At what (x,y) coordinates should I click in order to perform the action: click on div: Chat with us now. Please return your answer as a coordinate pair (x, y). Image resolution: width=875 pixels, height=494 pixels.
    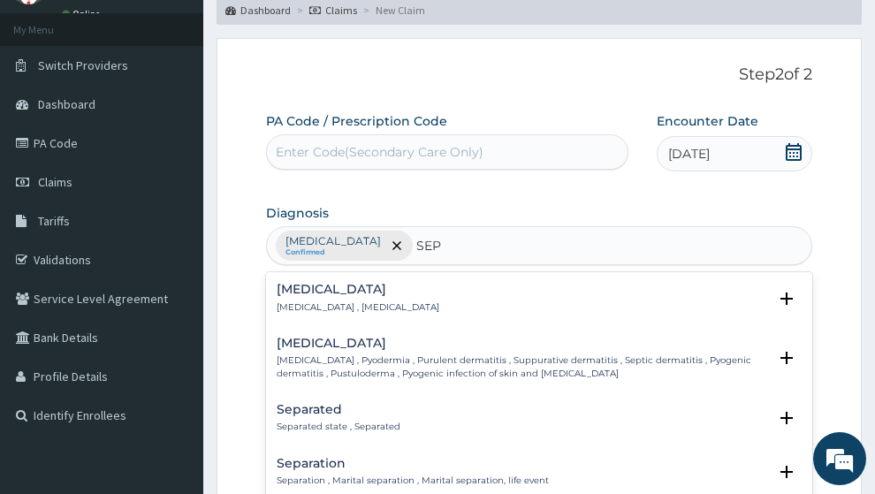
    Looking at the image, I should click on (194, 111).